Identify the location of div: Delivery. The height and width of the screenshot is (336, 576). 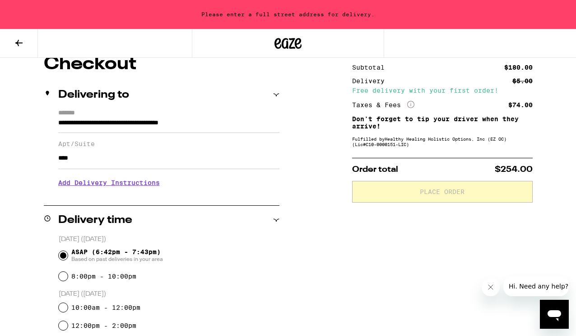
(372, 81).